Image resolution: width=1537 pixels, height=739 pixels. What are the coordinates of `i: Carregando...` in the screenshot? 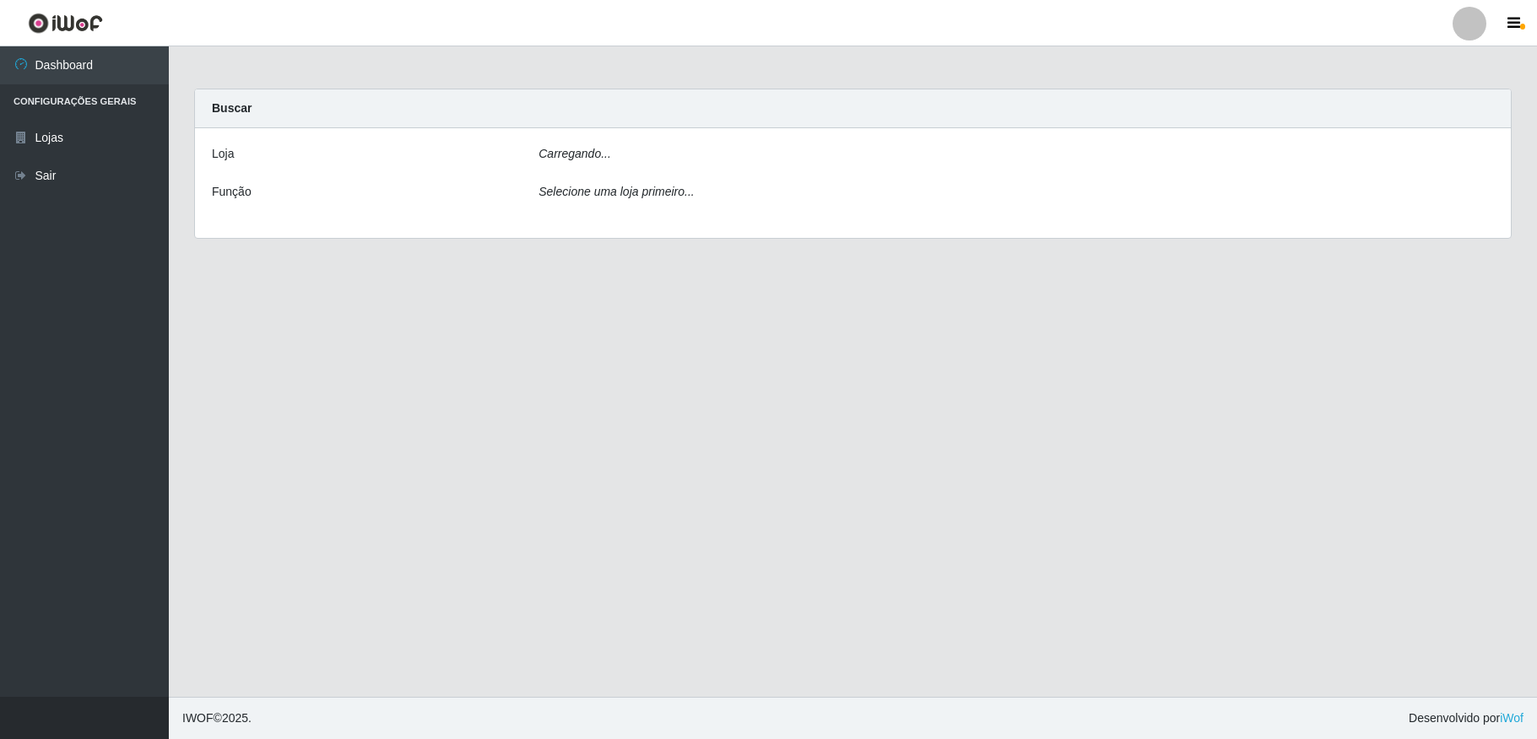 It's located at (575, 154).